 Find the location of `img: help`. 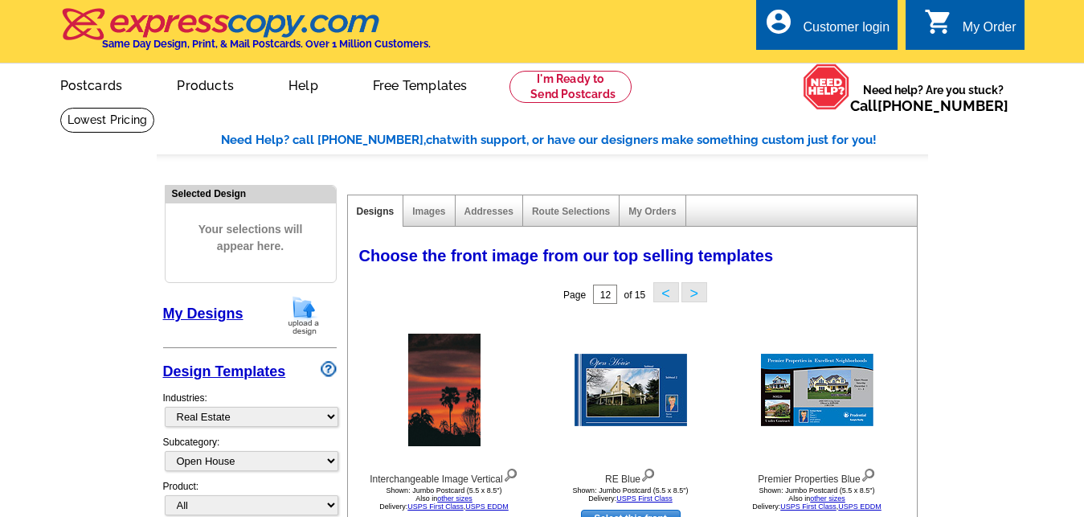

img: help is located at coordinates (826, 87).